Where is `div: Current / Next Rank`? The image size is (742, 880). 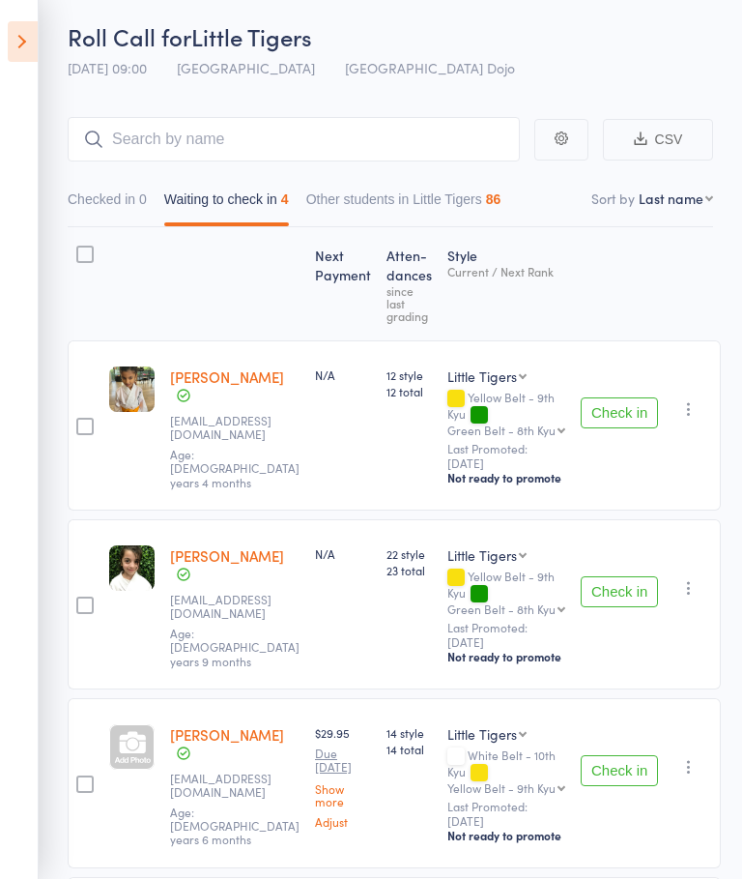 div: Current / Next Rank is located at coordinates (506, 272).